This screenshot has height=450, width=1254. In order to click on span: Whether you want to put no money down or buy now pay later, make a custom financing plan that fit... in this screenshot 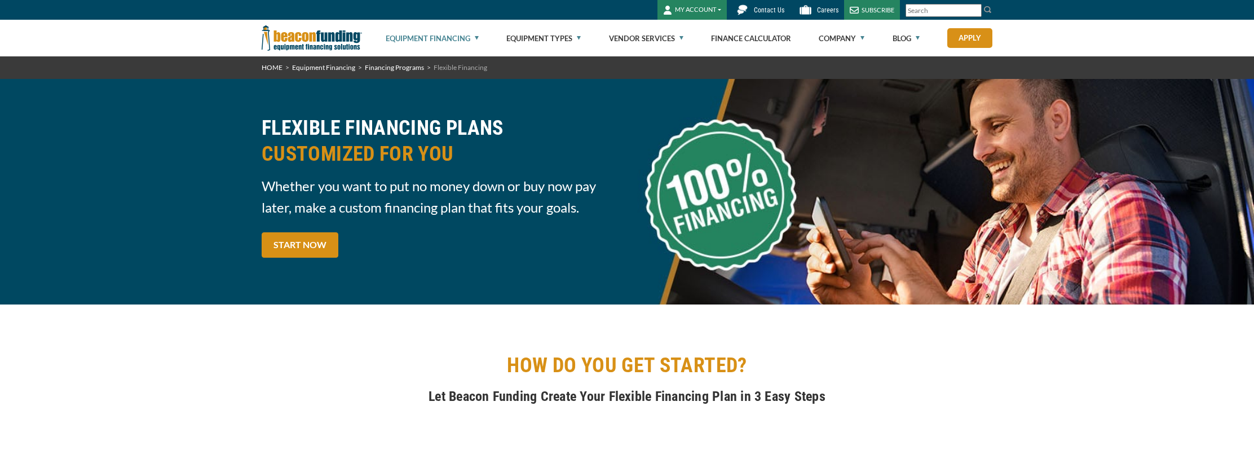, I will do `click(441, 197)`.